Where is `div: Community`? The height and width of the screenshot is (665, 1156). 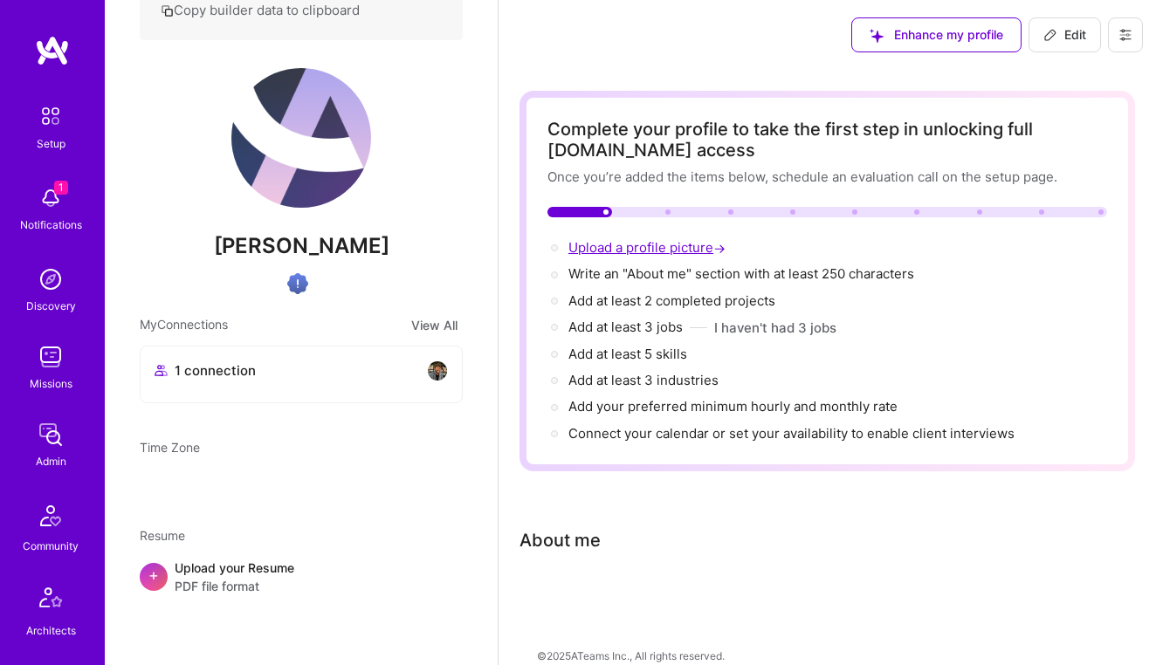
div: Community is located at coordinates (51, 546).